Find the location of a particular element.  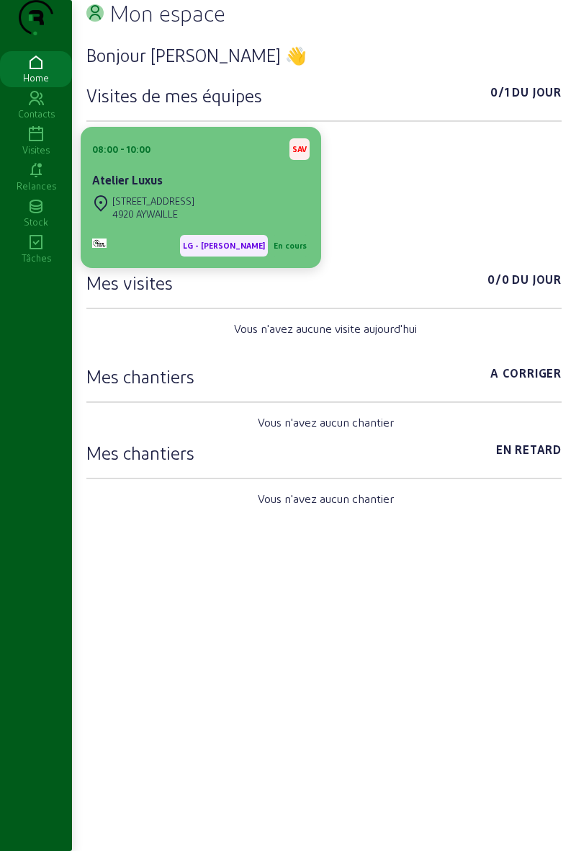

cam-card-title: Atelier Luxus is located at coordinates (128, 179).